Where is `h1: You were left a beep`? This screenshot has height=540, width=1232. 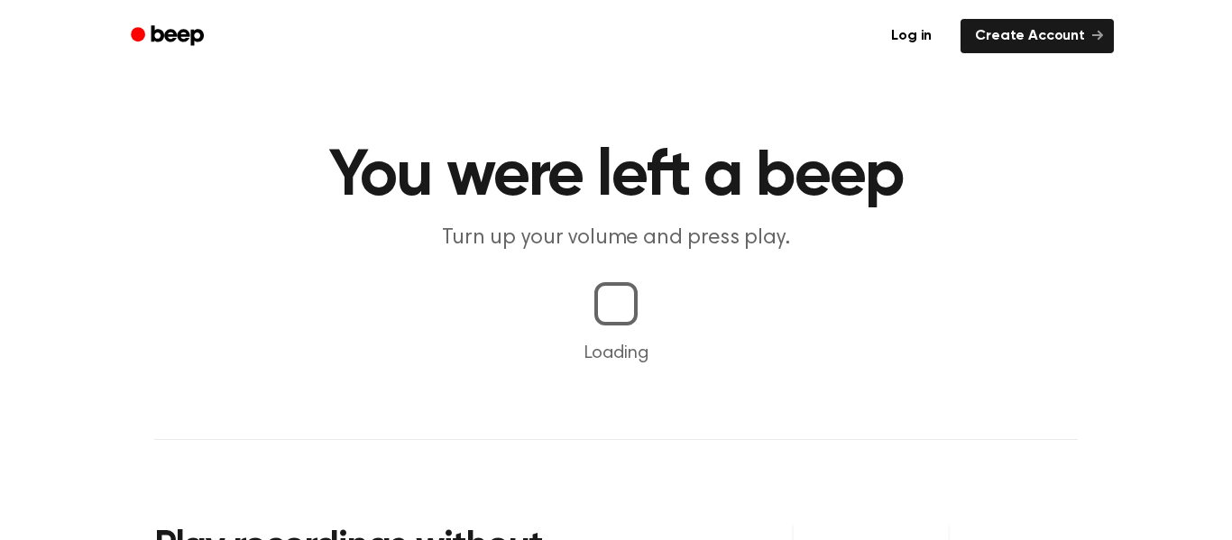
h1: You were left a beep is located at coordinates (616, 177).